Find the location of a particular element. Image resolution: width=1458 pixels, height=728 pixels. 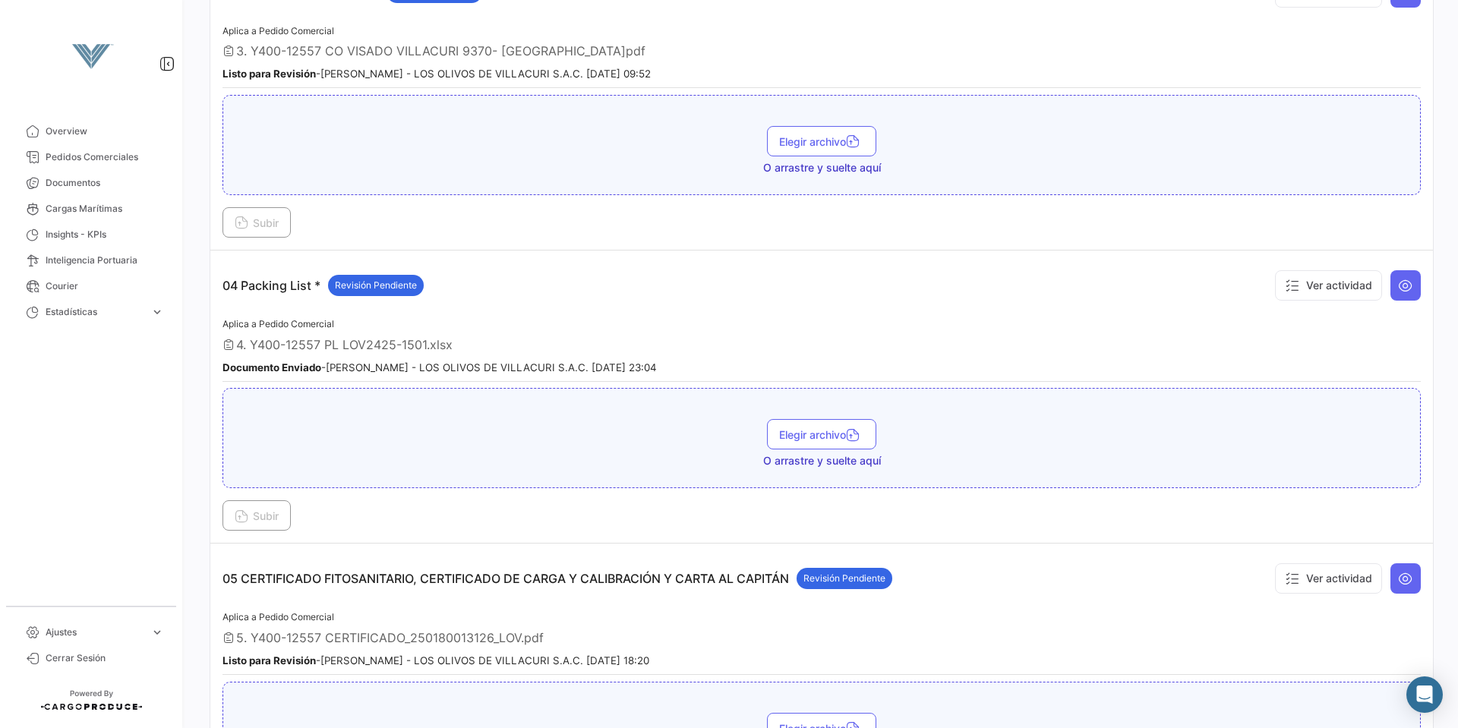

b: Documento Enviado is located at coordinates (272, 368).